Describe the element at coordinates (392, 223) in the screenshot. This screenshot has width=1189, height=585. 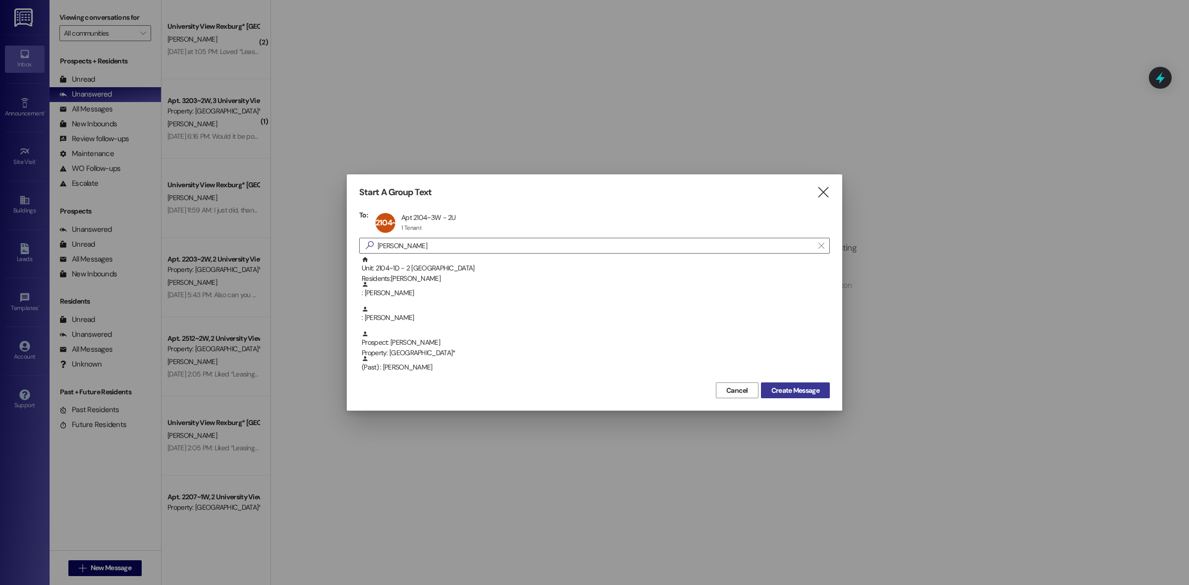
I see `span: 2104~3W` at that location.